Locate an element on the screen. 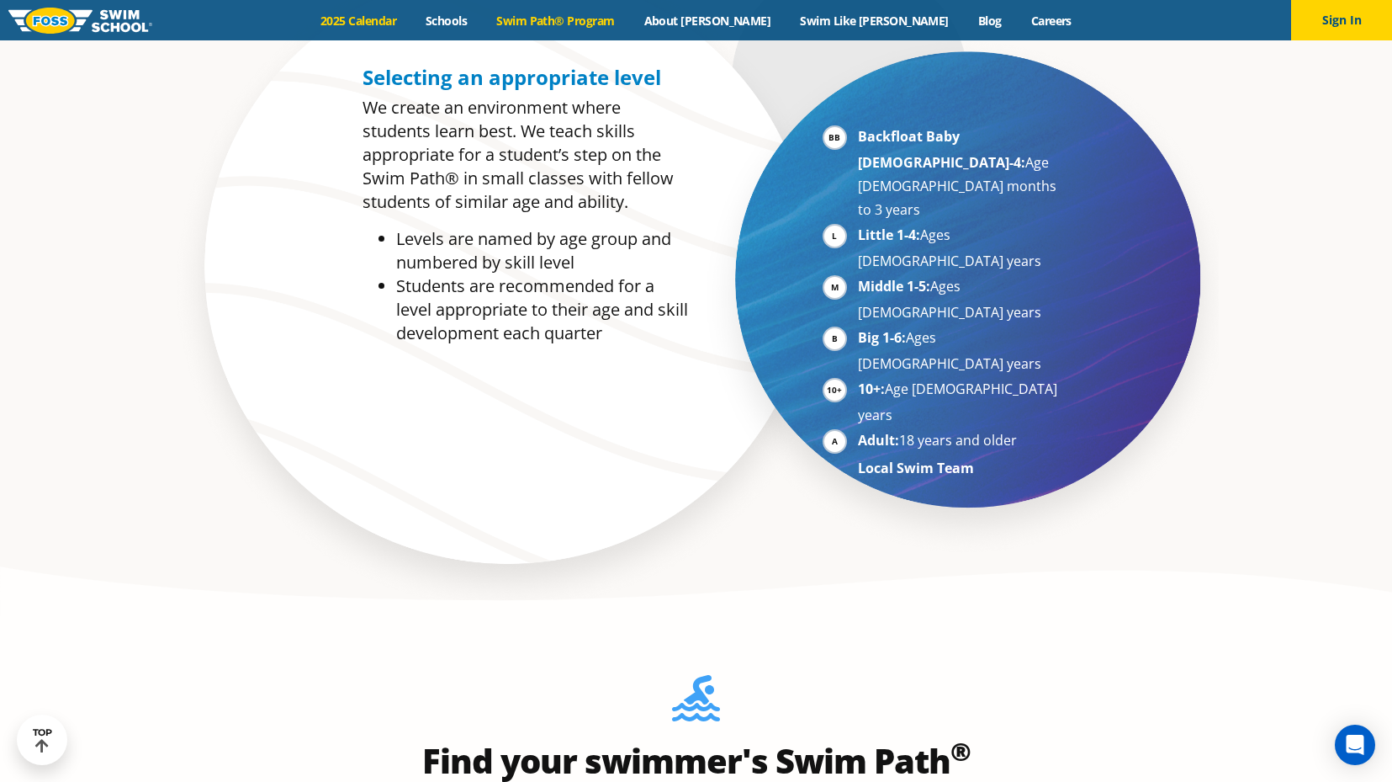 This screenshot has width=1392, height=782. strong: Local Swim Team is located at coordinates (916, 468).